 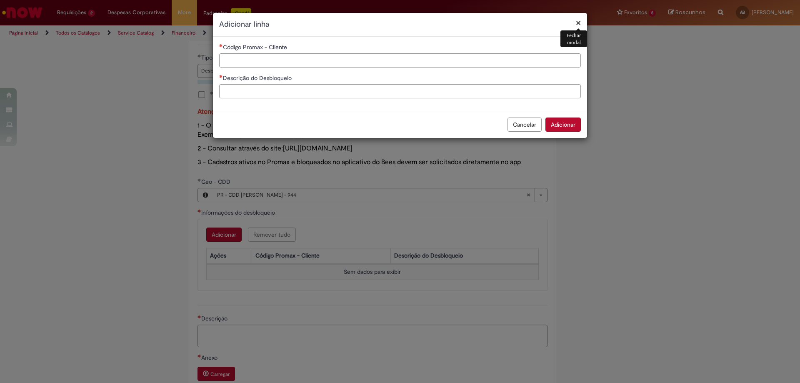 What do you see at coordinates (400, 91) in the screenshot?
I see `input: Descrição do Desbloqueio` at bounding box center [400, 91].